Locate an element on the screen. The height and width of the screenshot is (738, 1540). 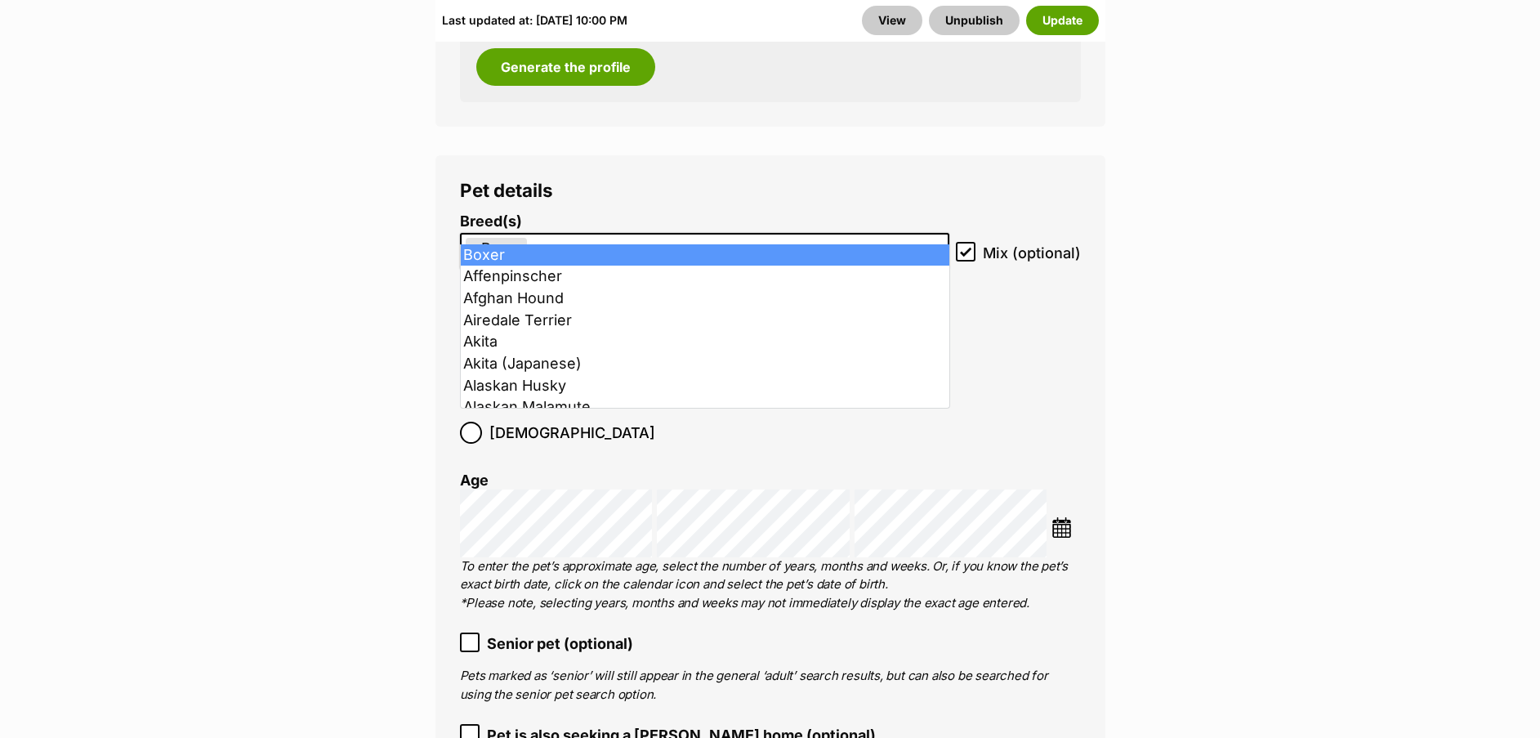
span: Pet details is located at coordinates (507, 190).